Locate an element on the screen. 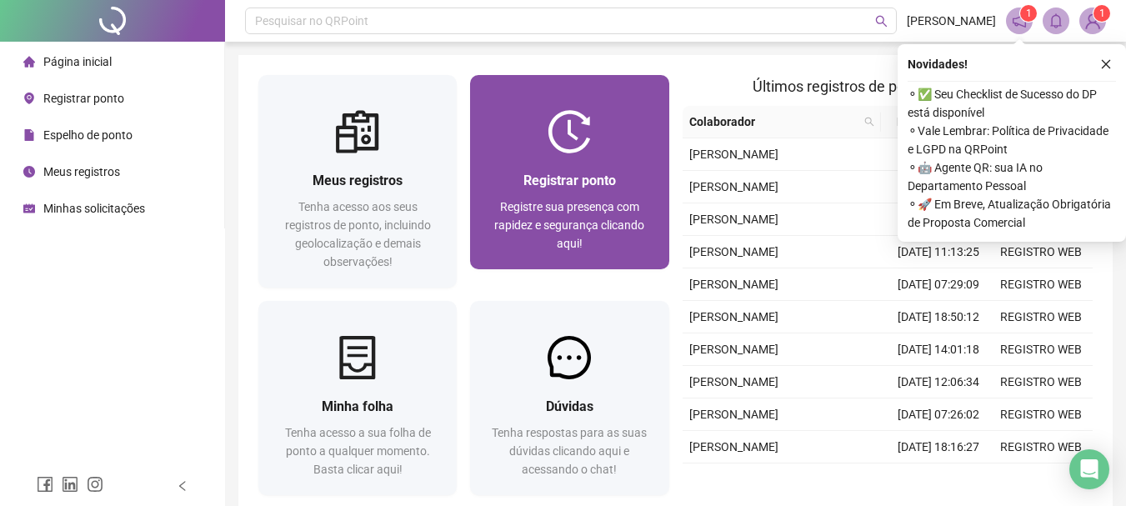 The width and height of the screenshot is (1126, 506). span: Minha folha is located at coordinates (358, 406).